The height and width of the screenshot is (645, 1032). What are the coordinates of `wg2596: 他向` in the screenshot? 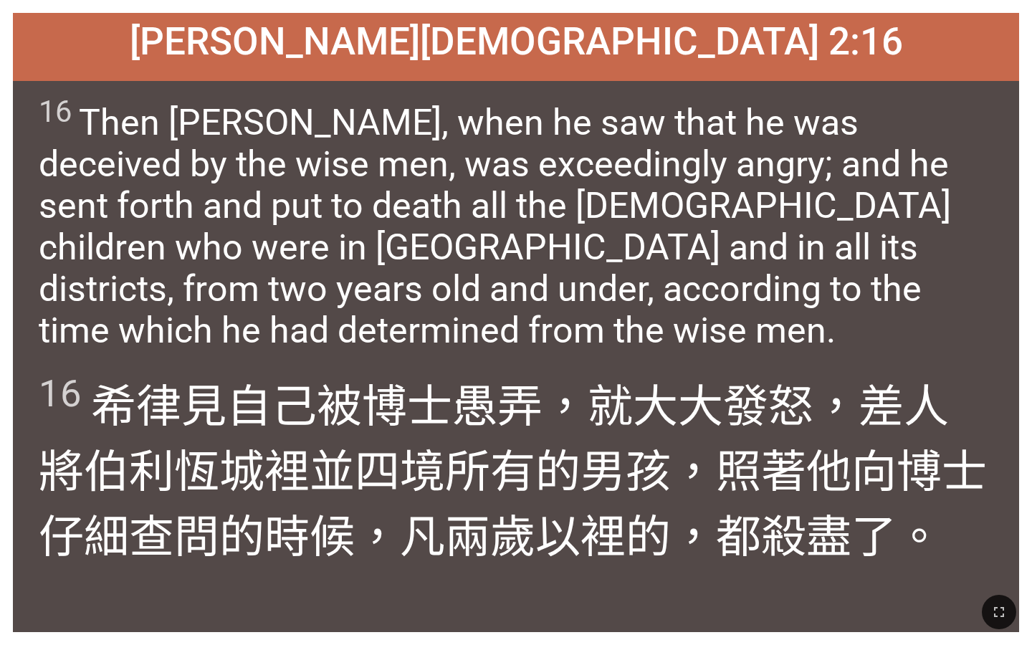 It's located at (512, 505).